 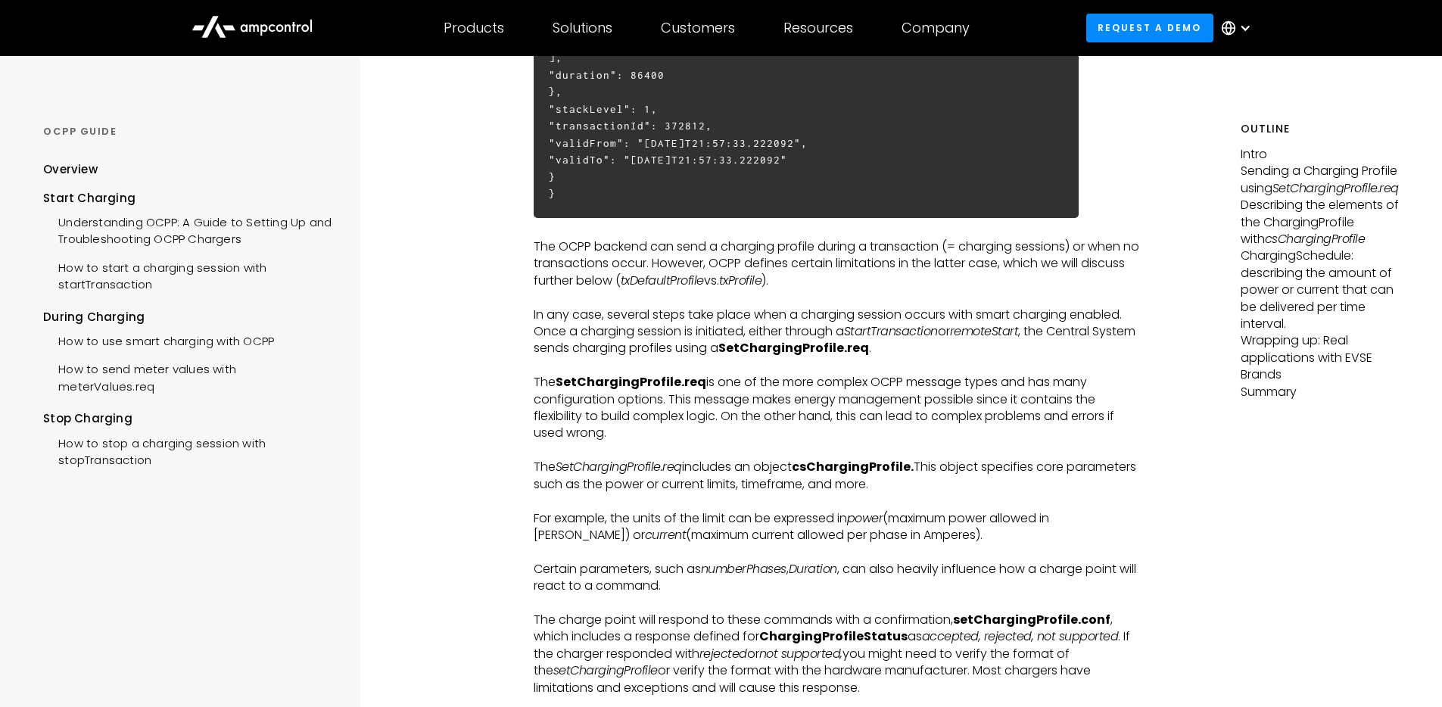 What do you see at coordinates (1319, 222) in the screenshot?
I see `p: Describing the elements of the ChargingProfile with` at bounding box center [1319, 222].